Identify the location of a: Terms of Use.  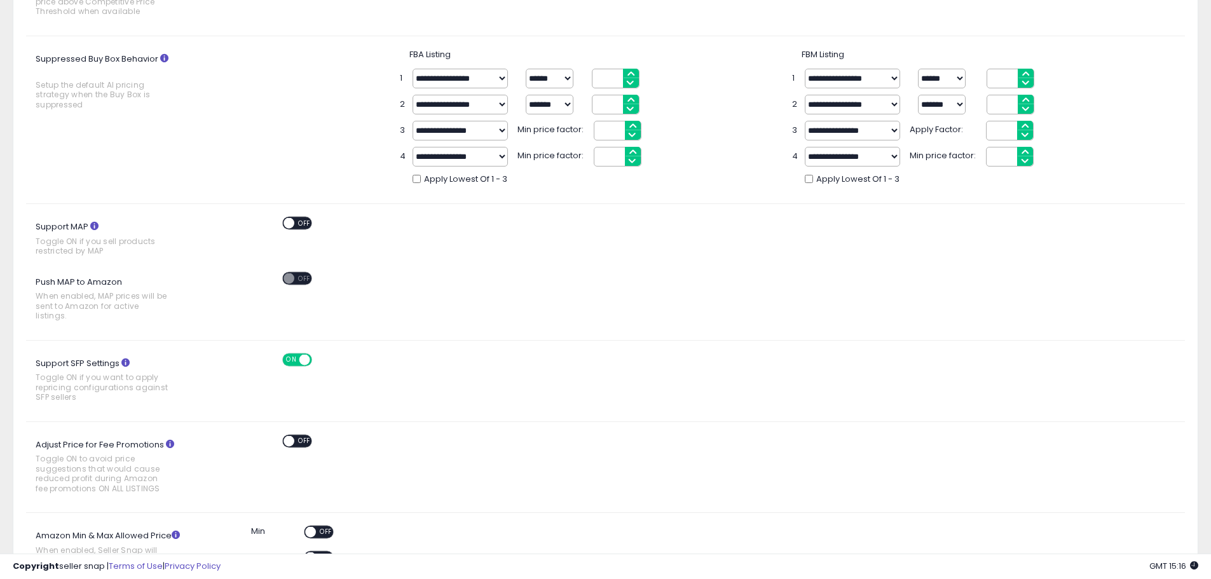
(135, 566).